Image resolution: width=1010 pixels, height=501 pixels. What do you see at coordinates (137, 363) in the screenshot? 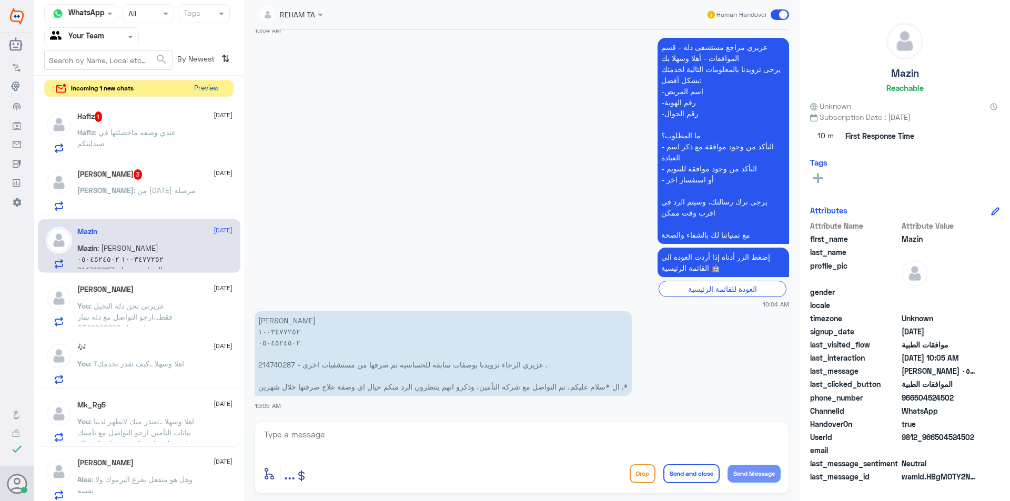
I see `span: : اهلا وسهلا ..كيف نقدر نخدمك؟` at bounding box center [137, 363].